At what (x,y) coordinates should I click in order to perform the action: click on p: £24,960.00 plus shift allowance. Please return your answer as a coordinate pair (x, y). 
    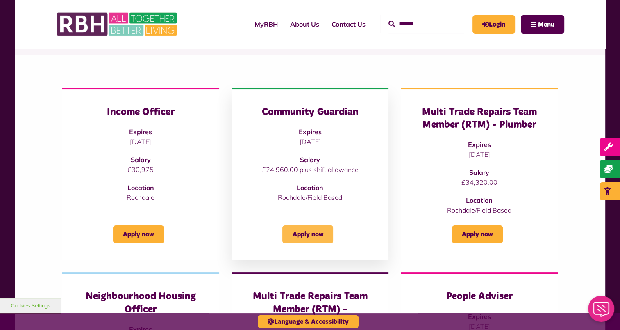
    Looking at the image, I should click on (310, 169).